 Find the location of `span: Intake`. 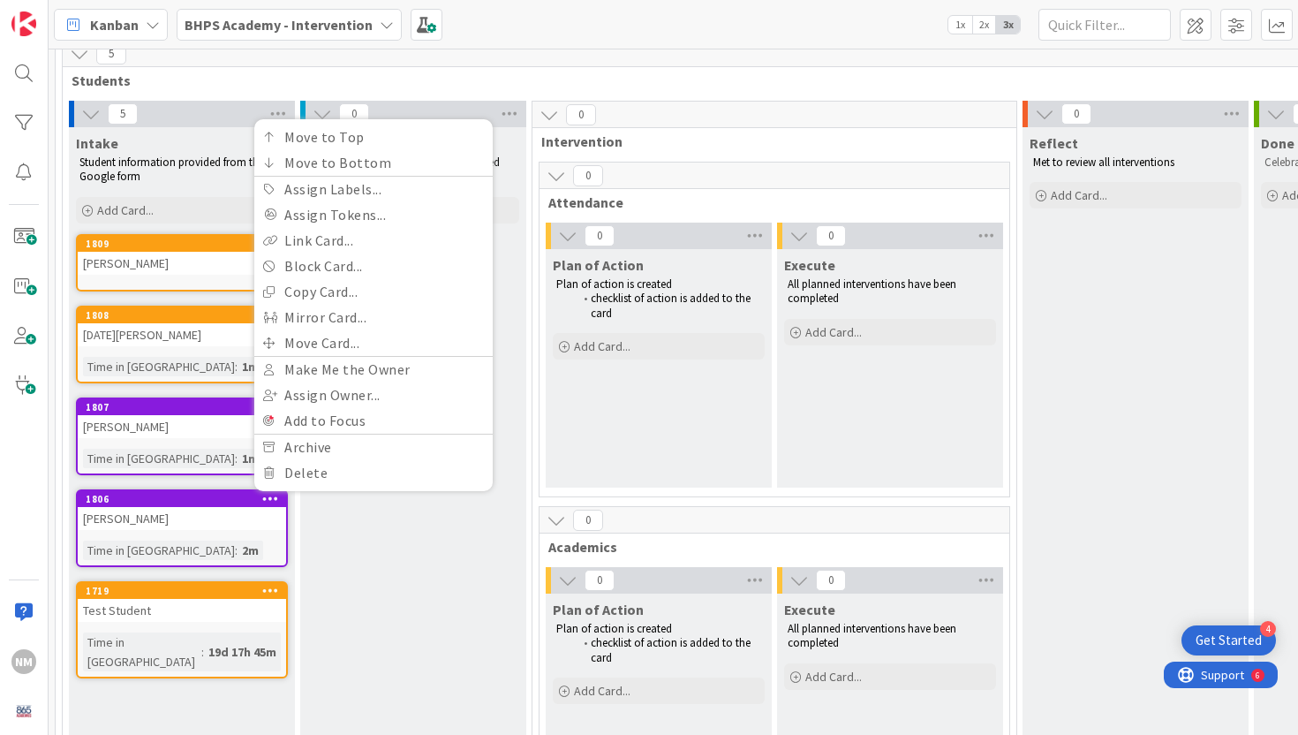

span: Intake is located at coordinates (97, 143).